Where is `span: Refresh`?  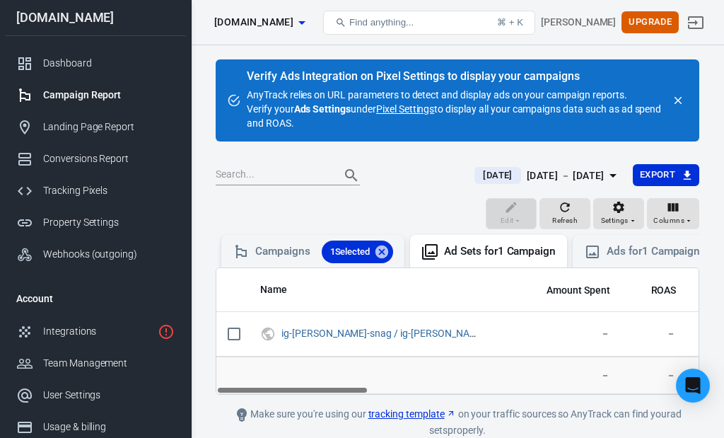
span: Refresh is located at coordinates (565, 221).